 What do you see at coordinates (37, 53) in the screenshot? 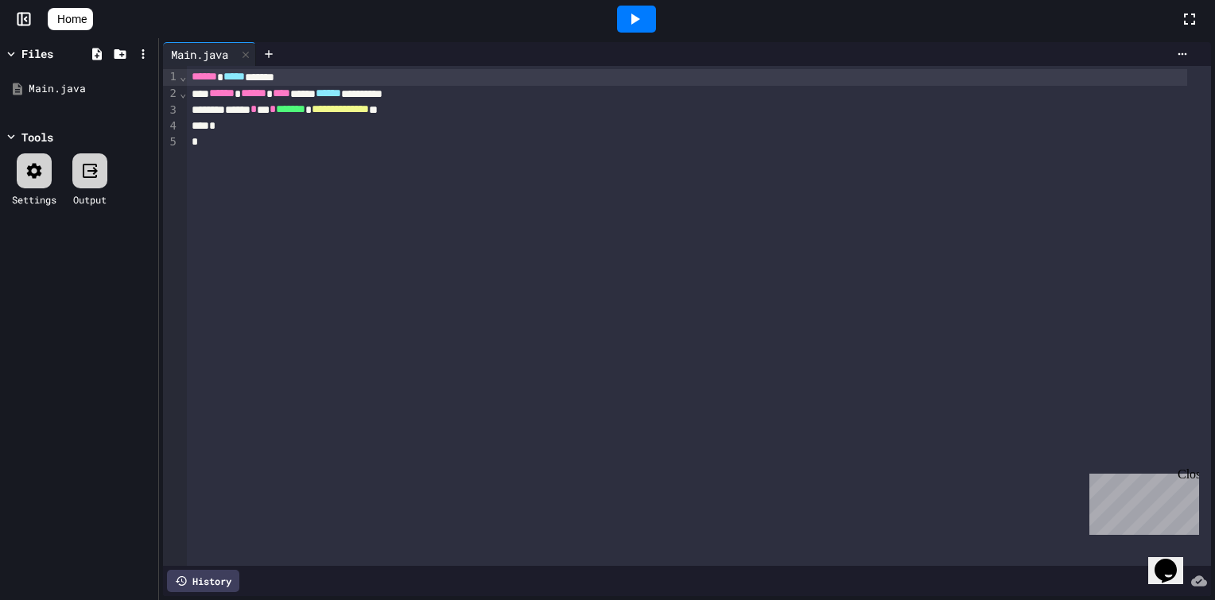
I see `div: Files` at bounding box center [37, 53].